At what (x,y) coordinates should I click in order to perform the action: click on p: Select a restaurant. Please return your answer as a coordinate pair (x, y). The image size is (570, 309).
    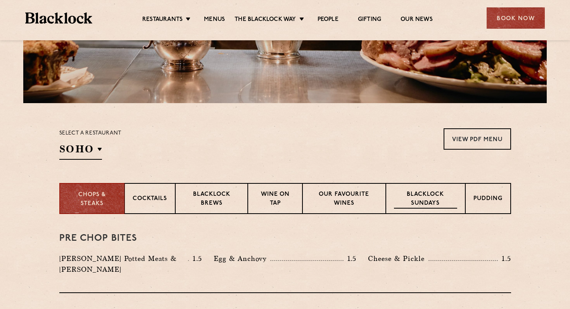
    Looking at the image, I should click on (90, 133).